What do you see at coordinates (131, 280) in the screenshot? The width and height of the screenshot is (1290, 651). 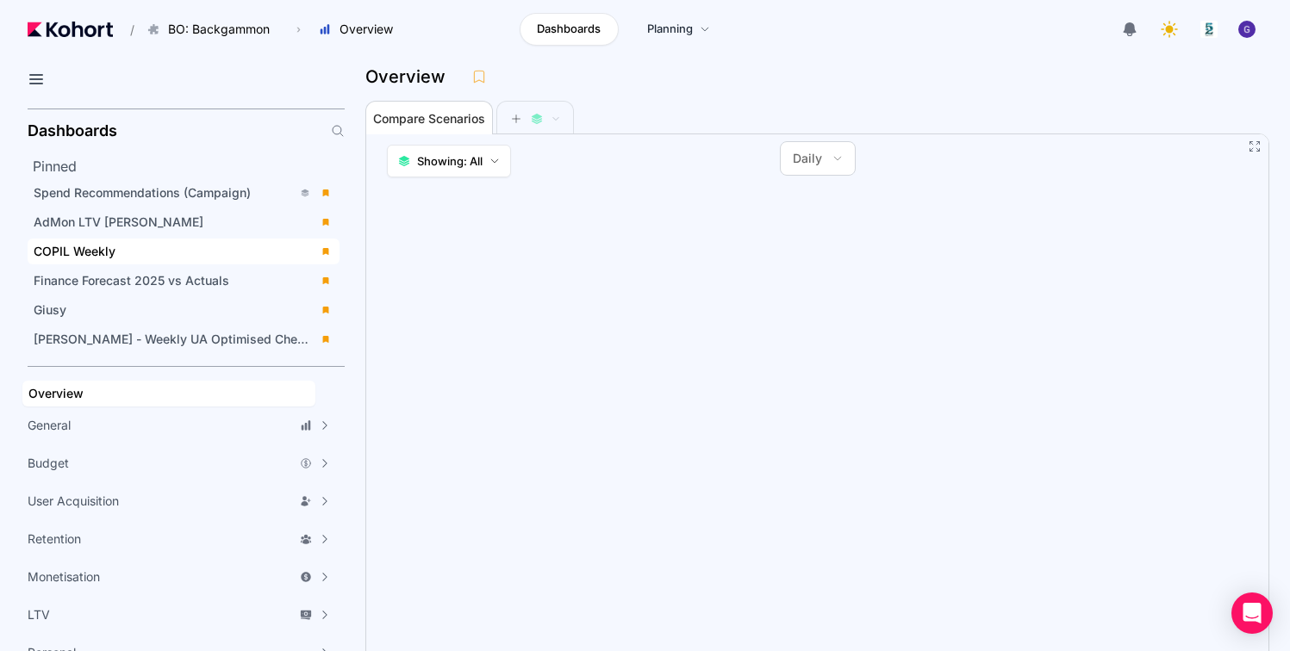 I see `span: Finance Forecast 2025 vs Actuals` at bounding box center [131, 280].